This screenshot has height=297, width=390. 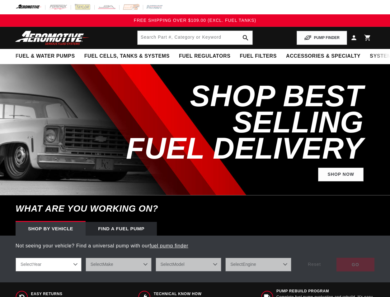 What do you see at coordinates (205, 56) in the screenshot?
I see `summary: Fuel Regulators` at bounding box center [205, 56].